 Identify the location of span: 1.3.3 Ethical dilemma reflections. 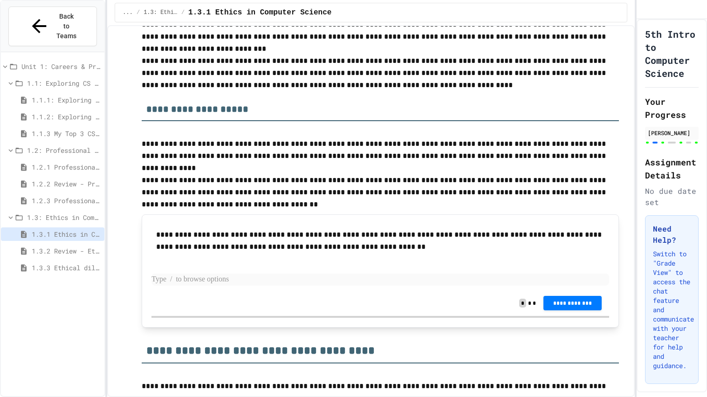
(66, 268).